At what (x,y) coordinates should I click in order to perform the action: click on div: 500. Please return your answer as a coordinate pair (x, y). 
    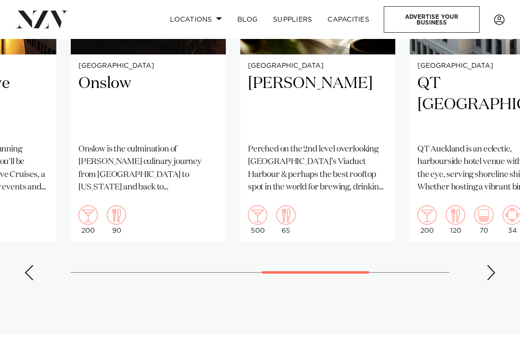
    Looking at the image, I should click on (257, 220).